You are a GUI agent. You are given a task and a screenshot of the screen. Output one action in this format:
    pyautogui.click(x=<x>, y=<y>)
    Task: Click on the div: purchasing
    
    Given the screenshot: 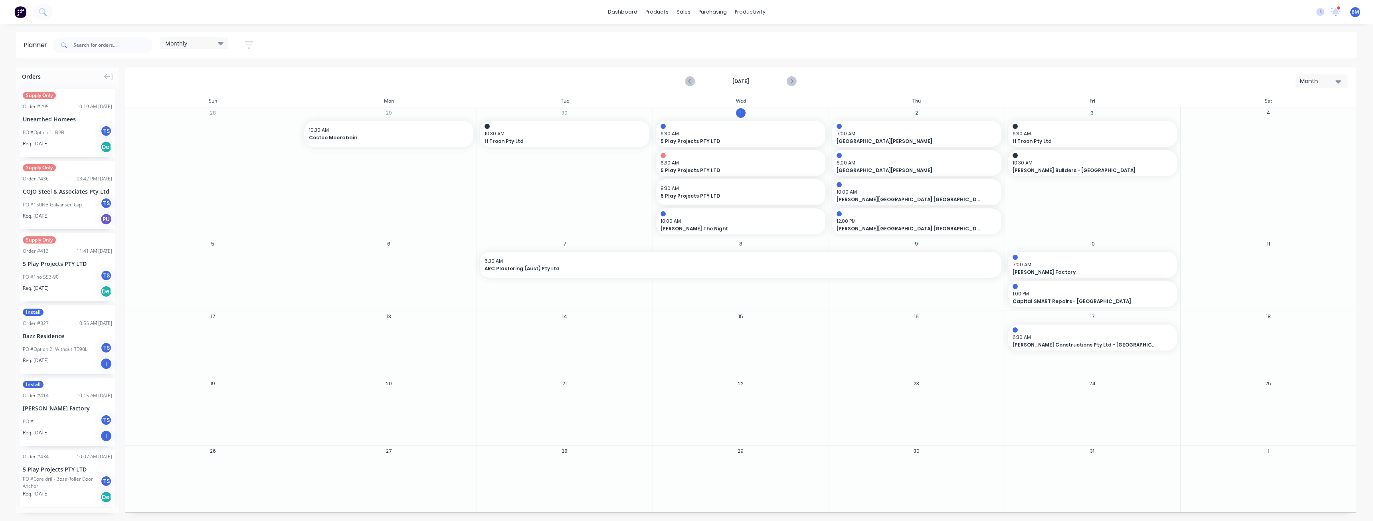 What is the action you would take?
    pyautogui.click(x=713, y=12)
    